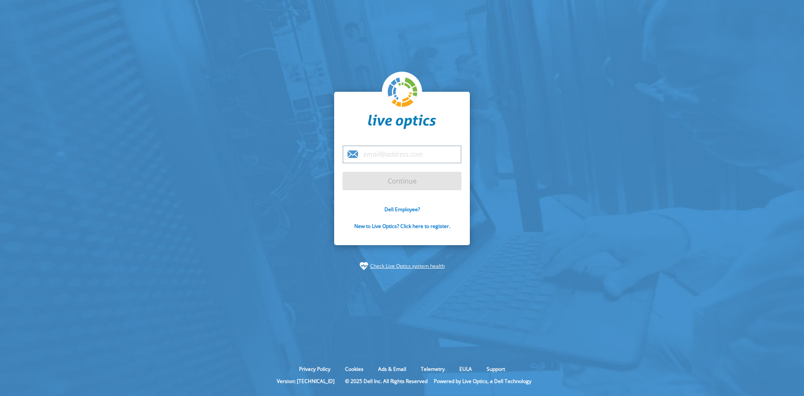  What do you see at coordinates (392, 369) in the screenshot?
I see `a: Ads & Email` at bounding box center [392, 369].